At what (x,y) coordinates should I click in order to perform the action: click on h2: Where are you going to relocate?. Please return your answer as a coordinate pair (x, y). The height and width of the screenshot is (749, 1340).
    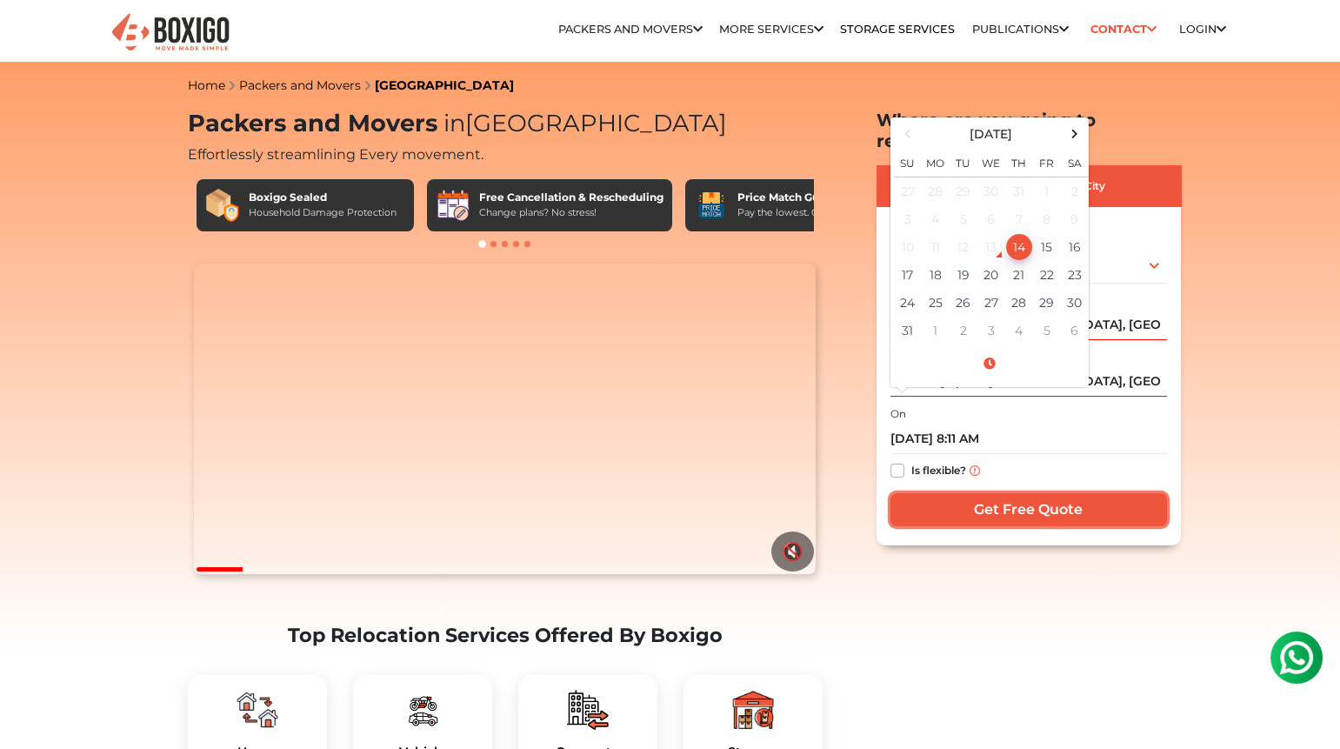
    Looking at the image, I should click on (1028, 130).